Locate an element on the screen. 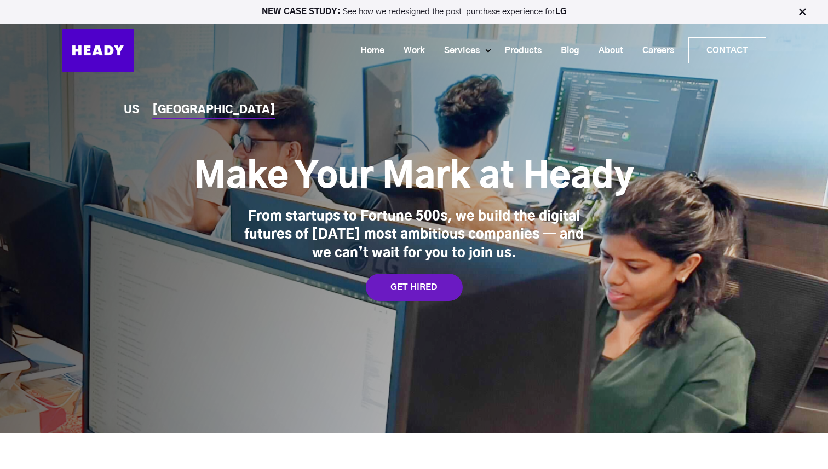 The image size is (828, 469). a: Services is located at coordinates (458, 50).